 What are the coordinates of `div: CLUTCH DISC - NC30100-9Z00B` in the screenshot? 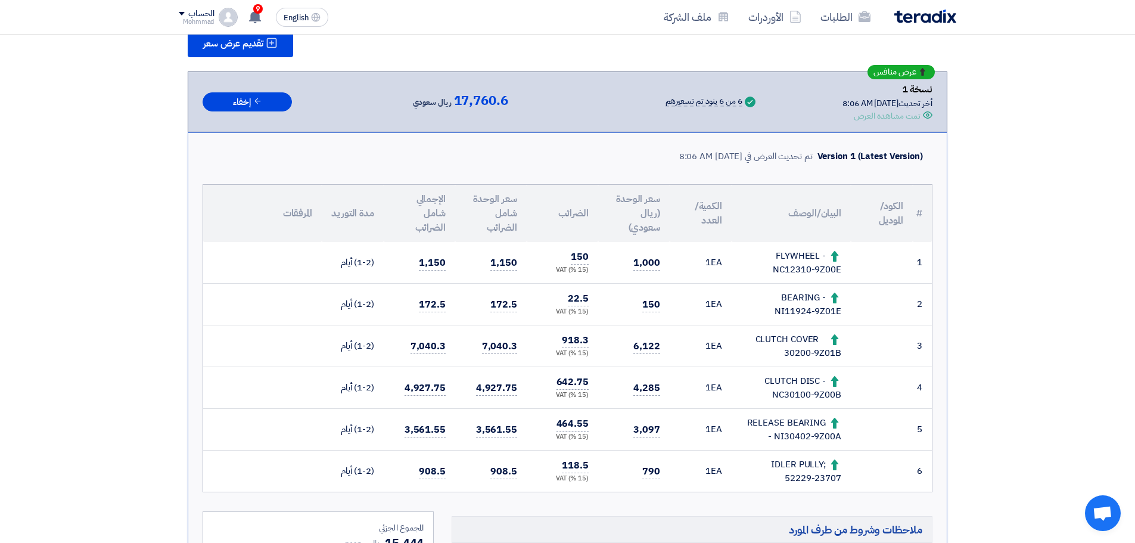 It's located at (791, 387).